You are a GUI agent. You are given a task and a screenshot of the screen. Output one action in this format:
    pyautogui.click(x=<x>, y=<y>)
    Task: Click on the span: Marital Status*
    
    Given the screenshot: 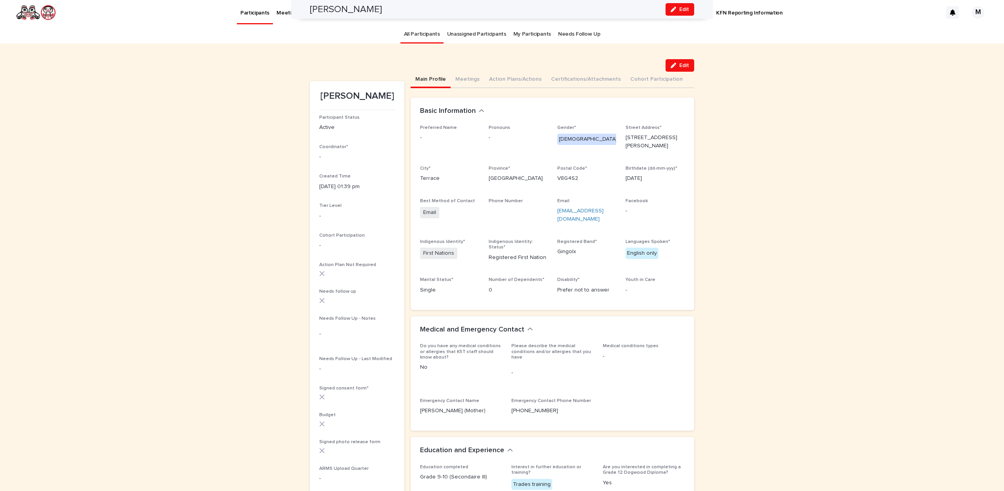 What is the action you would take?
    pyautogui.click(x=436, y=280)
    